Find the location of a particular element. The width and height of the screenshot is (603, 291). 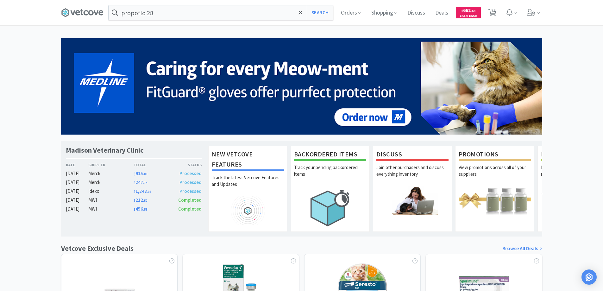

span: . 08 is located at coordinates (149, 192).